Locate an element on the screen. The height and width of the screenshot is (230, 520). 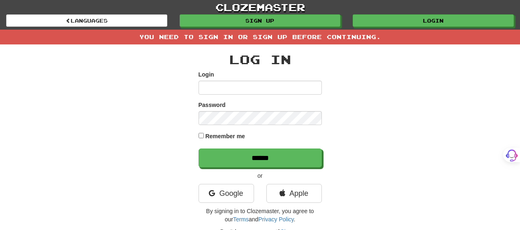
a: Languages is located at coordinates (87, 21).